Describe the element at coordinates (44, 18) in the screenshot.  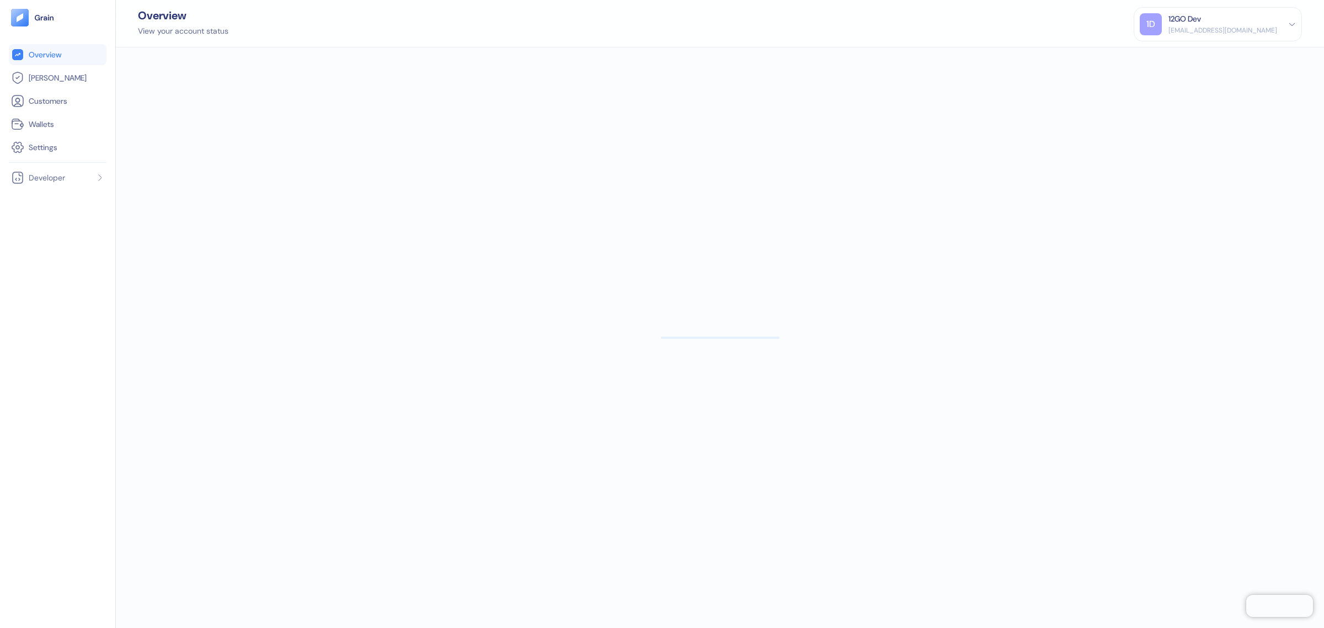
I see `img: logo` at that location.